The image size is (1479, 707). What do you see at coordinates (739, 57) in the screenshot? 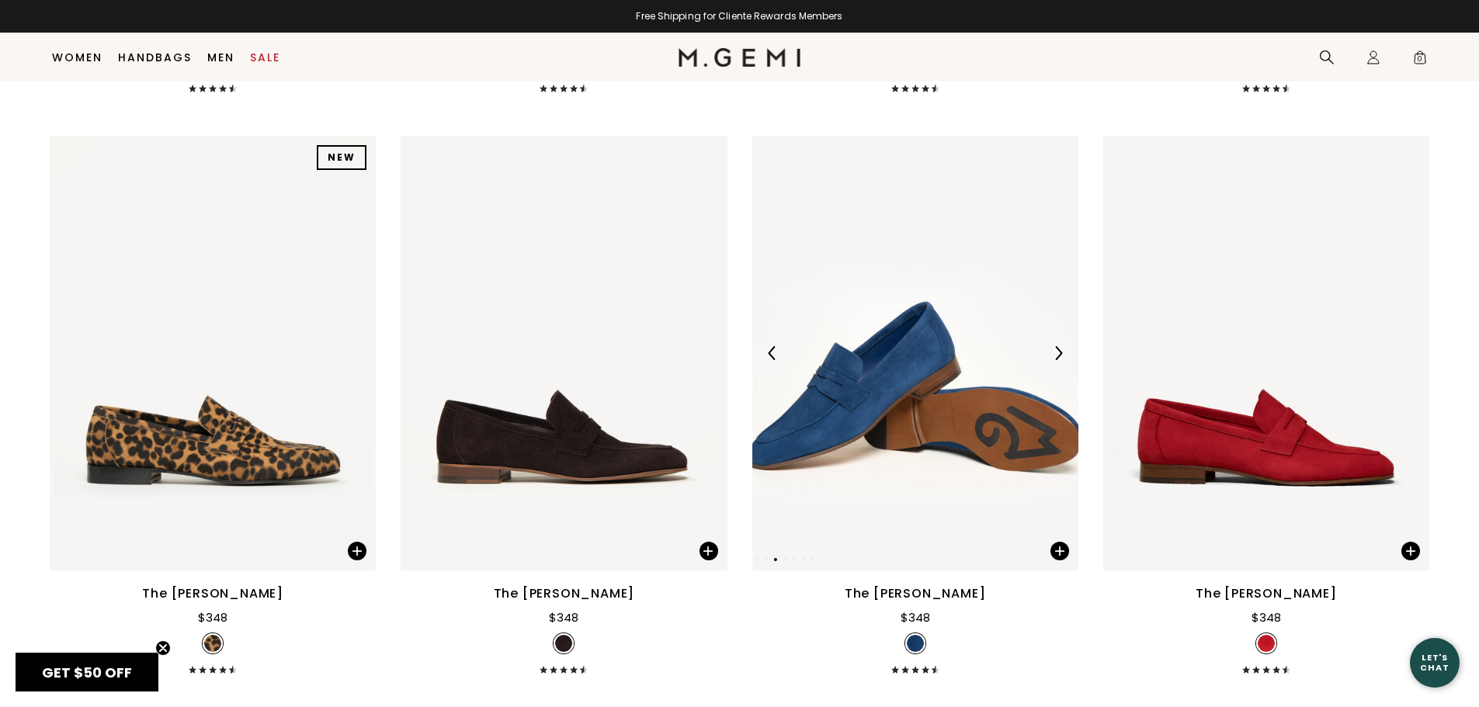
I see `img: M.Gemi` at bounding box center [739, 57].